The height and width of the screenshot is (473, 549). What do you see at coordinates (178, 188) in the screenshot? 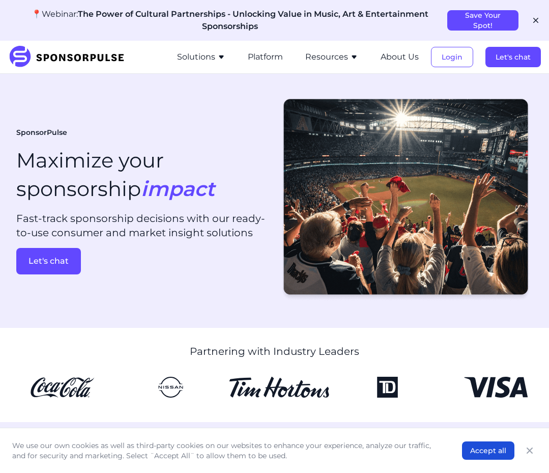
I see `i: impact` at bounding box center [178, 188].